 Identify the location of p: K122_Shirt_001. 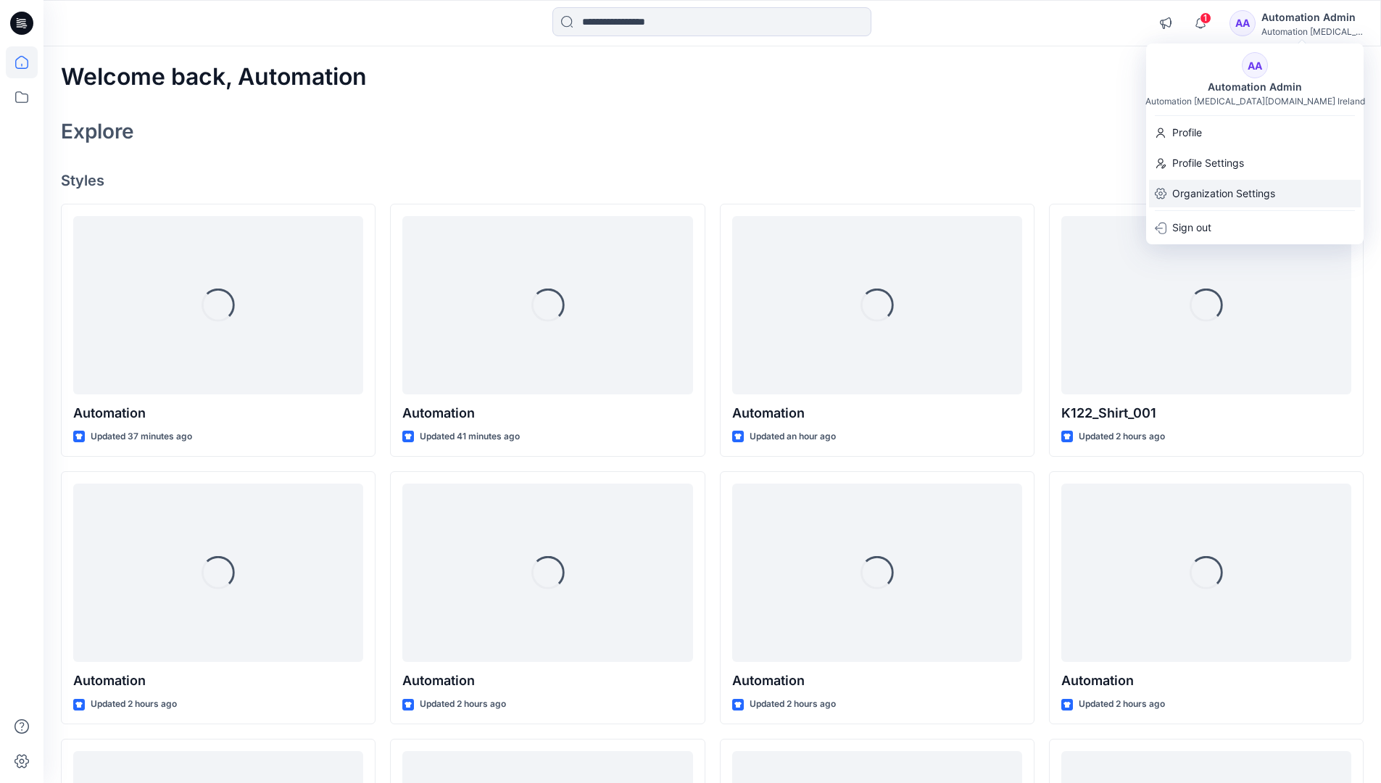
(1206, 413).